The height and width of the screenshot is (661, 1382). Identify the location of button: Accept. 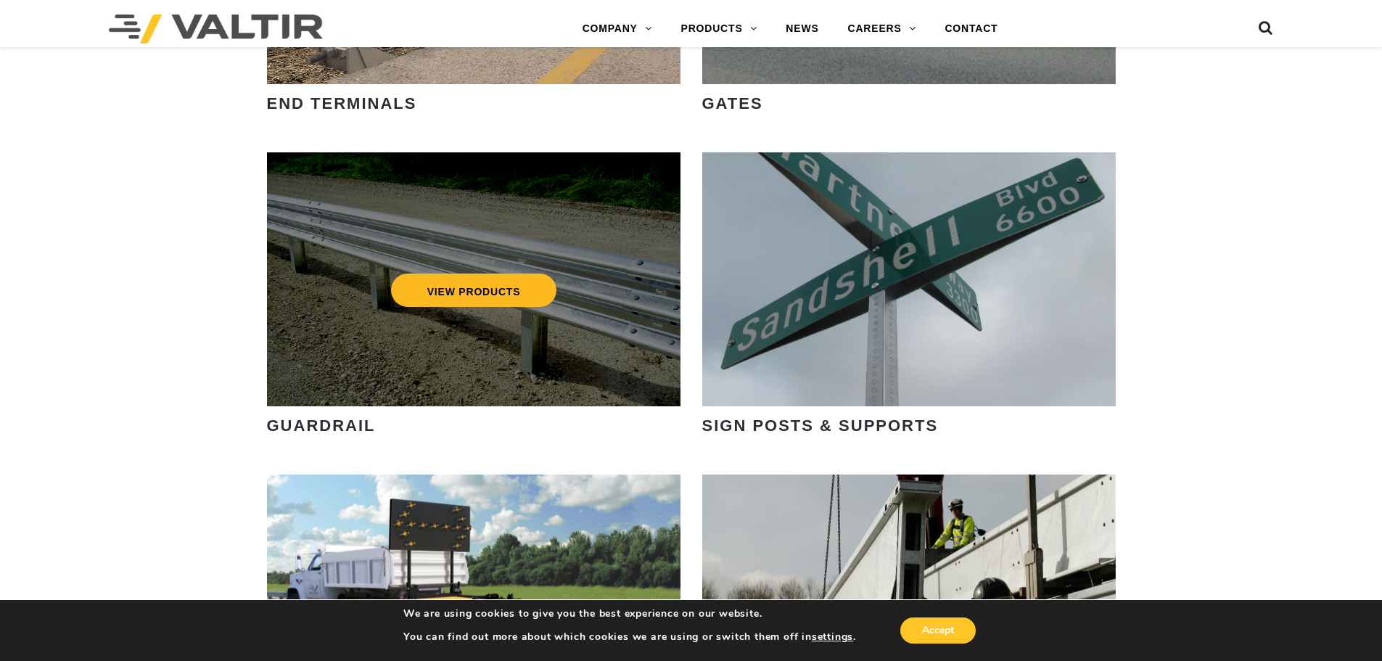
(938, 631).